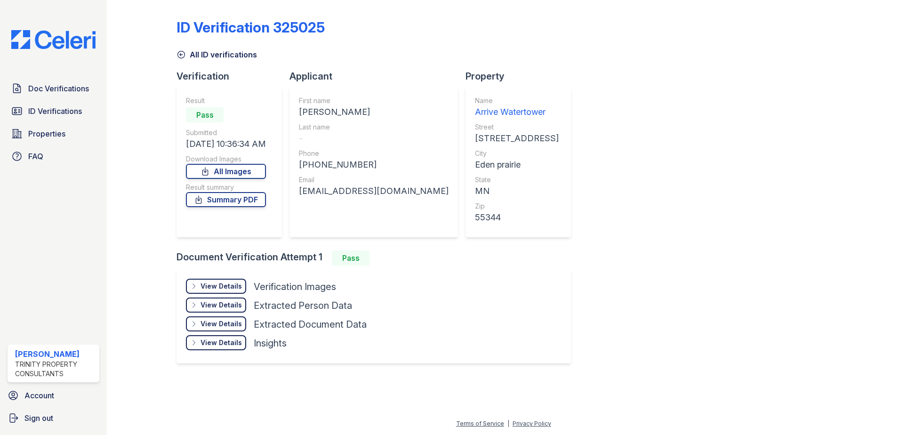 This screenshot has width=900, height=435. Describe the element at coordinates (226, 133) in the screenshot. I see `div: Submitted` at that location.